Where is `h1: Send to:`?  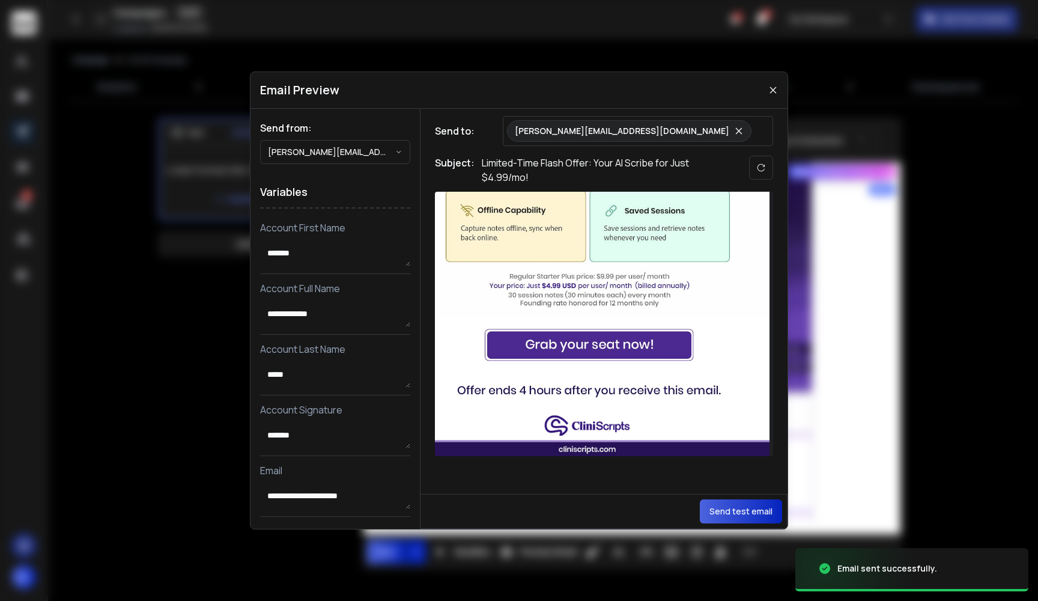 h1: Send to: is located at coordinates (459, 131).